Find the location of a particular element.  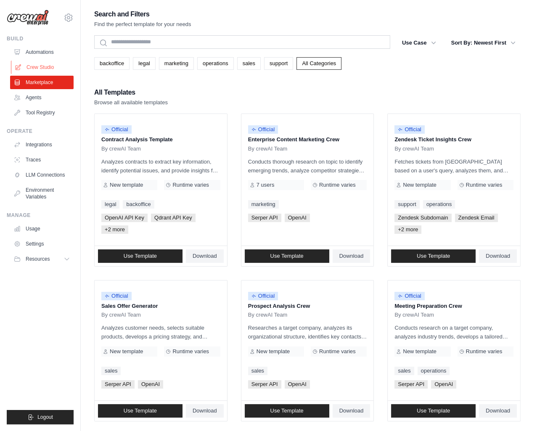

a: Tool Registry is located at coordinates (42, 113).